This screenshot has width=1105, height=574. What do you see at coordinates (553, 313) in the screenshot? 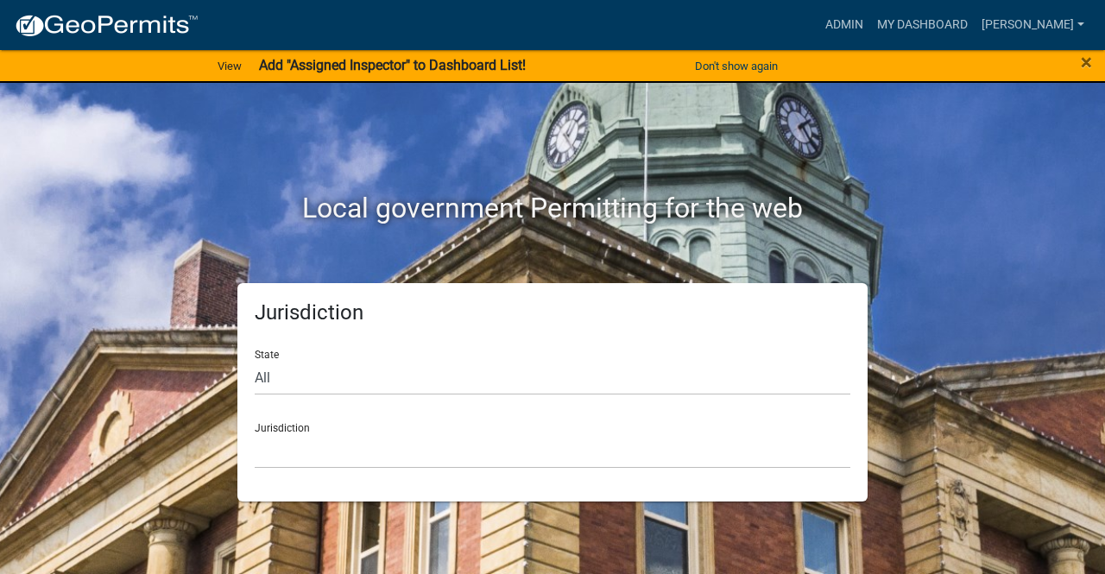
I see `h5: Jurisdiction` at bounding box center [553, 313].